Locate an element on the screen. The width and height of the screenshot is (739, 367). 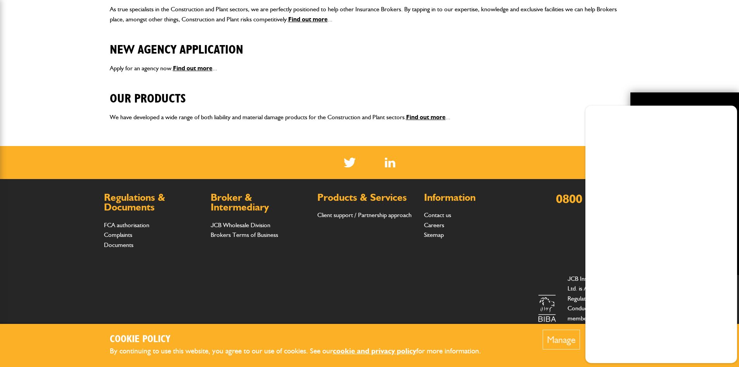
a: FCA authorisation is located at coordinates (126, 225).